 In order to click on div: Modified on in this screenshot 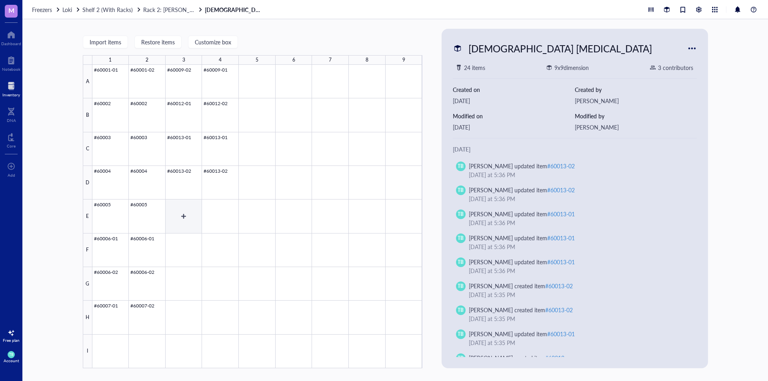, I will do `click(514, 116)`.